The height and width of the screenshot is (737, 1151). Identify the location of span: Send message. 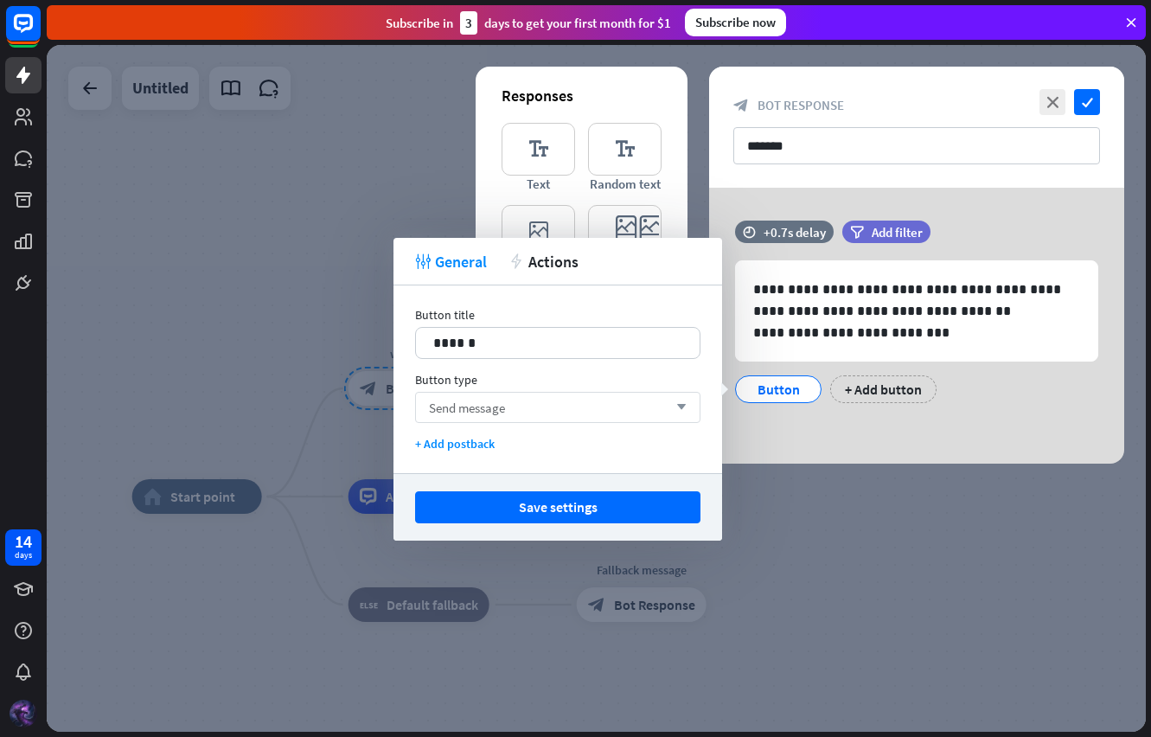
(467, 407).